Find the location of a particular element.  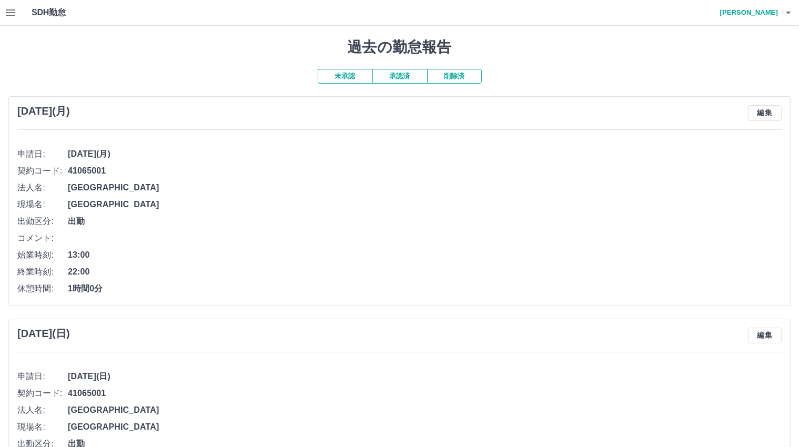

h1: 過去の勤怠報告 is located at coordinates (399, 47).